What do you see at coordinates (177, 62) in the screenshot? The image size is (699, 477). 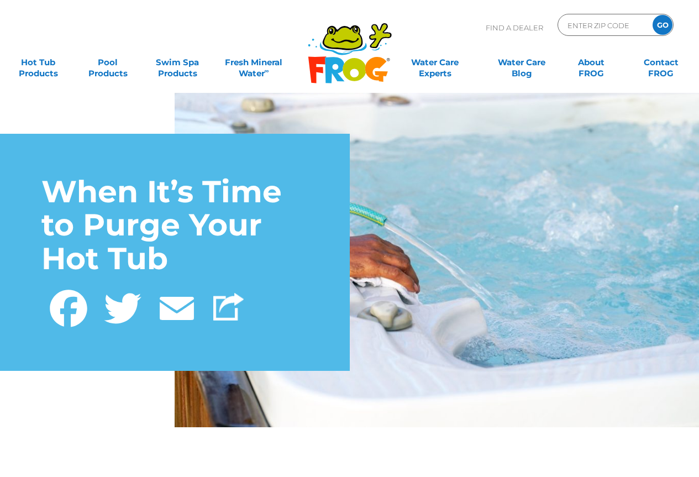 I see `a: Swim SpaProducts` at bounding box center [177, 62].